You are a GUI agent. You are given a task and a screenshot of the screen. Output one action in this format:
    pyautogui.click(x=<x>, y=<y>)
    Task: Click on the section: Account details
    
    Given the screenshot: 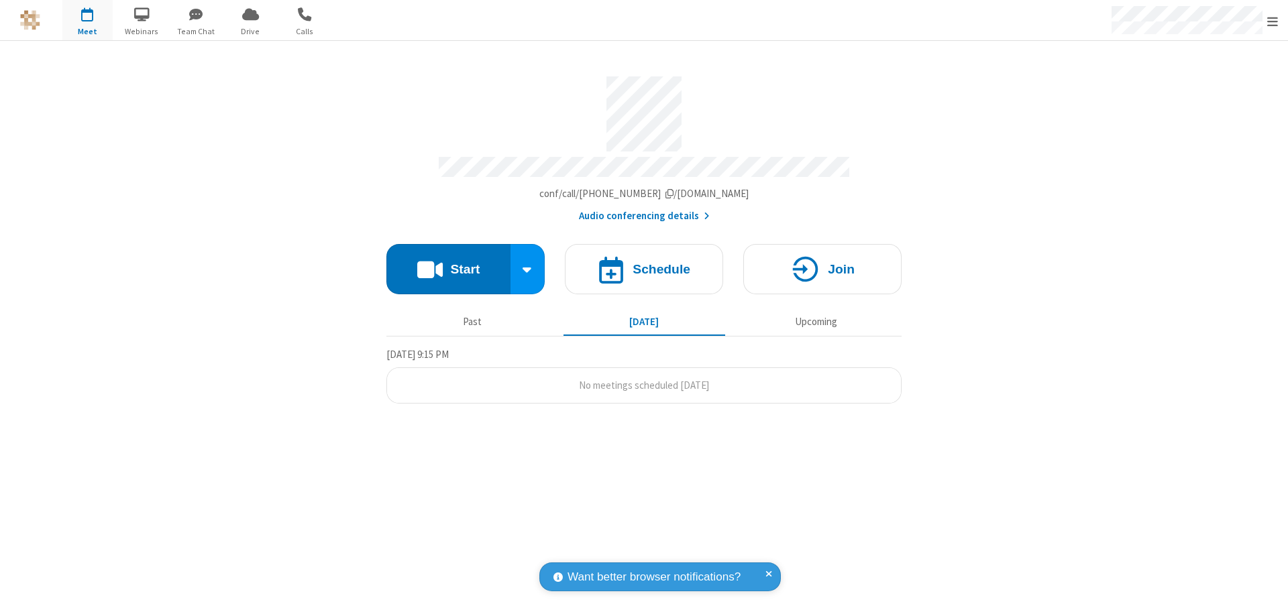 What is the action you would take?
    pyautogui.click(x=644, y=145)
    